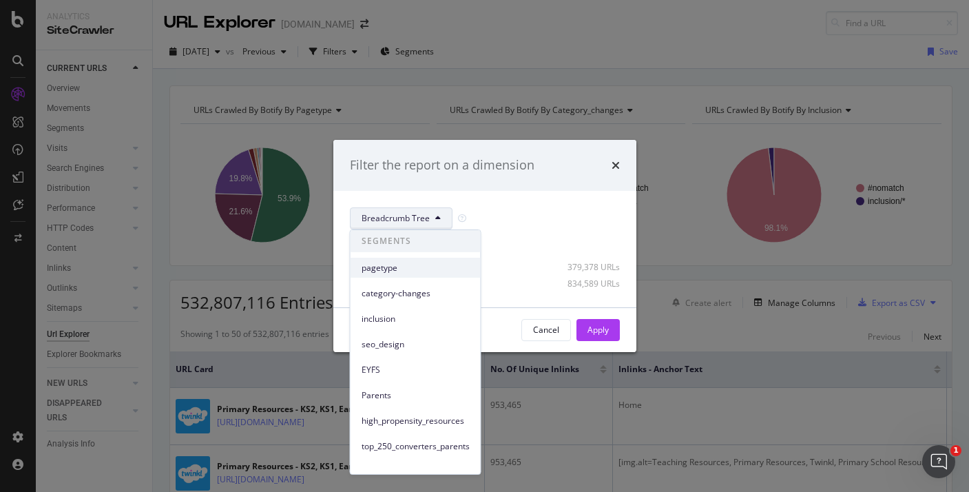  I want to click on span: category-changes, so click(415, 293).